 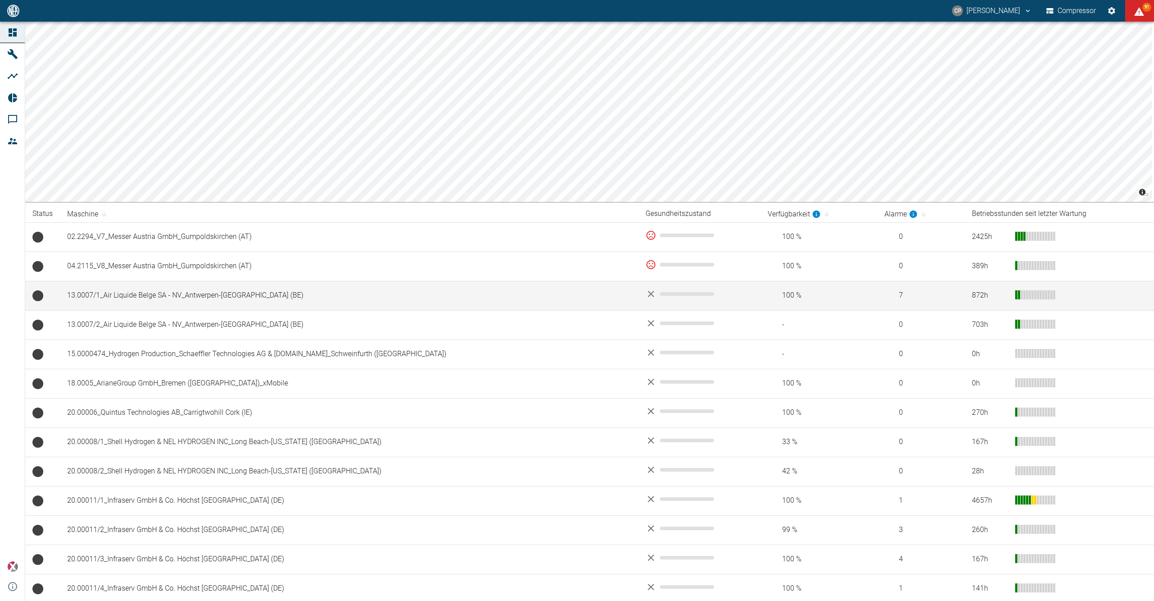 I want to click on td: 04.2115_V8_Messer Austria GmbH_Gumpoldskirchen (AT), so click(x=349, y=266).